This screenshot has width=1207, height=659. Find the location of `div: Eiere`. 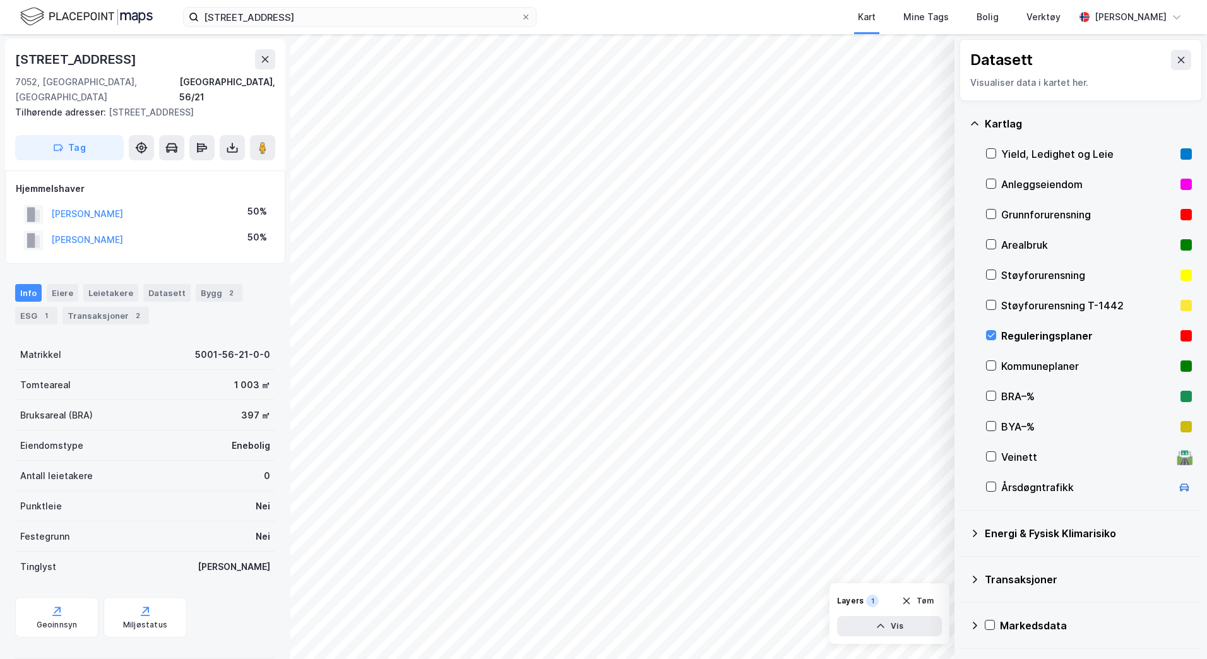

div: Eiere is located at coordinates (63, 293).